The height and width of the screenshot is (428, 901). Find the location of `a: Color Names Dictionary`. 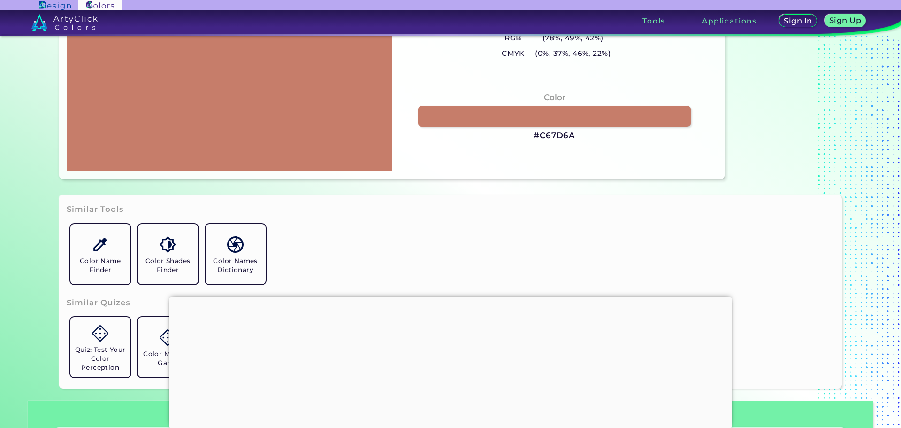

a: Color Names Dictionary is located at coordinates (236, 254).